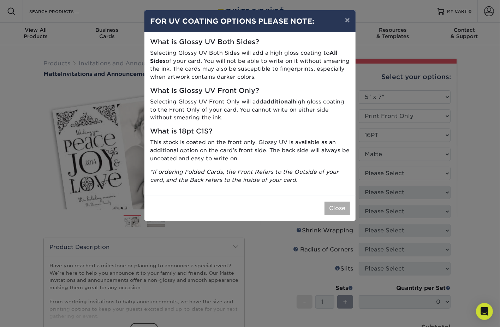  Describe the element at coordinates (337, 208) in the screenshot. I see `button: Close` at that location.